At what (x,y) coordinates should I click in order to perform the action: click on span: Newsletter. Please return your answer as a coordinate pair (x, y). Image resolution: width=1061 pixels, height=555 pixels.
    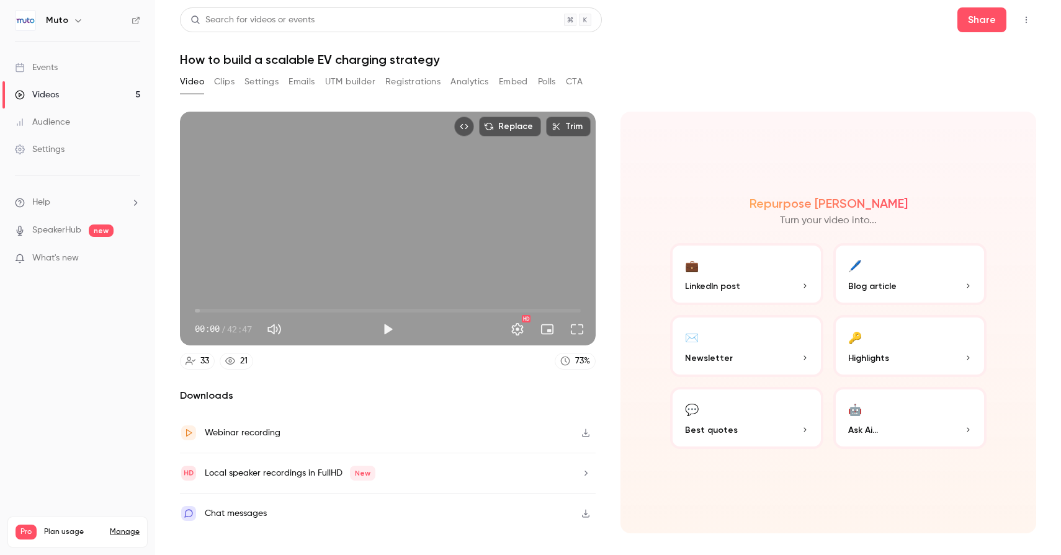
    Looking at the image, I should click on (708, 358).